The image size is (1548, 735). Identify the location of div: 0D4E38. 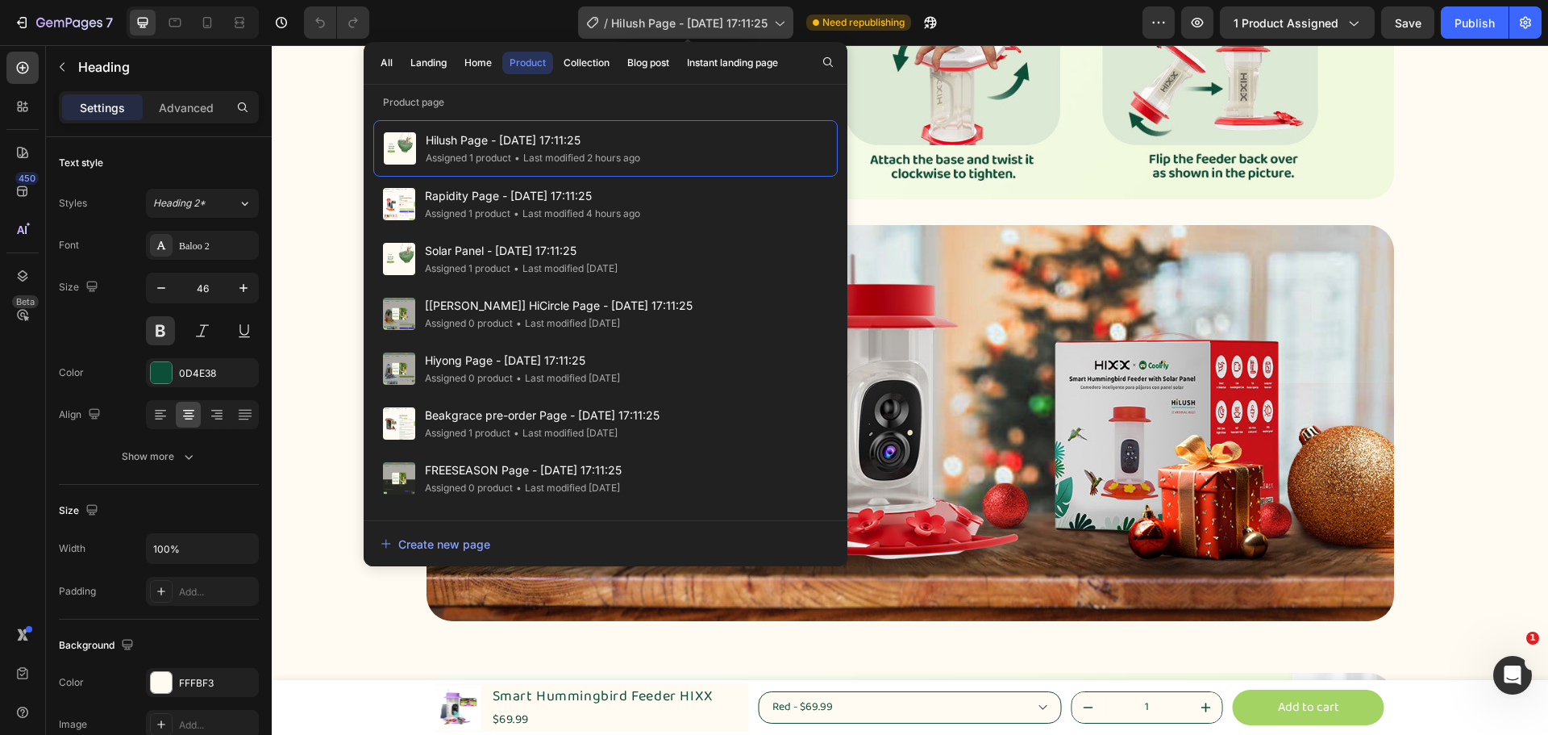
(217, 373).